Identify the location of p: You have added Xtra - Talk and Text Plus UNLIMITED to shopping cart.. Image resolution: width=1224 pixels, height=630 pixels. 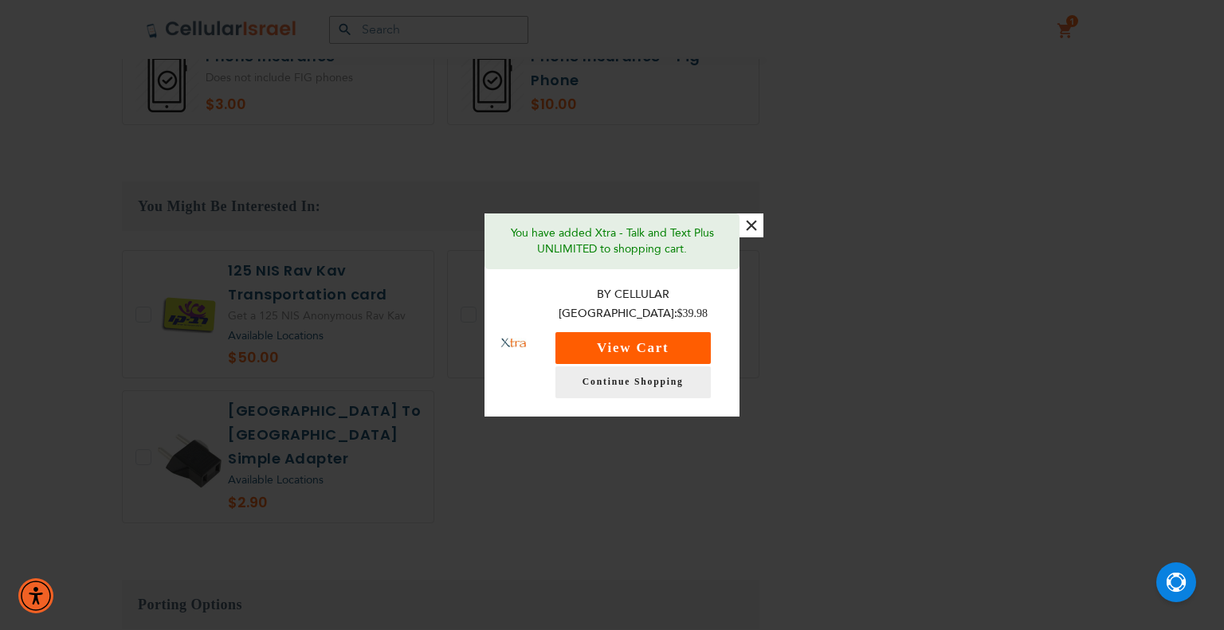
(612, 241).